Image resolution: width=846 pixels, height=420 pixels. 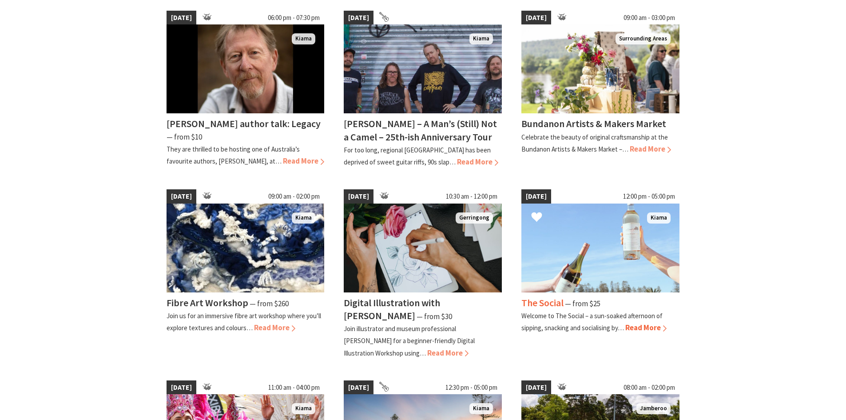 I want to click on img: Man wearing a beige shirt, with short dark blonde hair and a beard, so click(x=246, y=69).